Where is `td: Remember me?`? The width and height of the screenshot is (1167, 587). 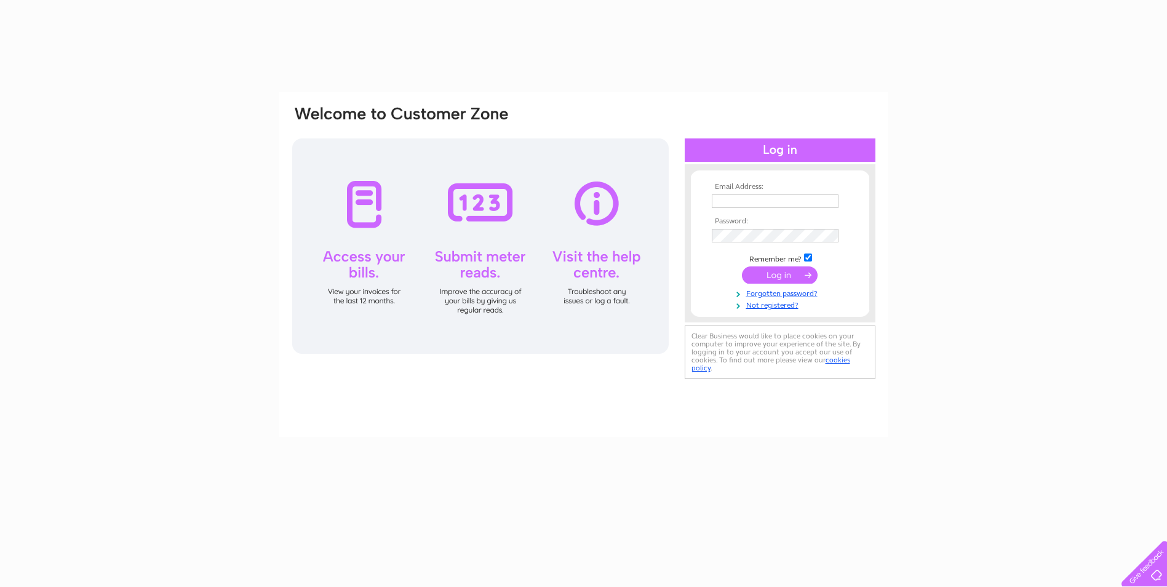 td: Remember me? is located at coordinates (780, 258).